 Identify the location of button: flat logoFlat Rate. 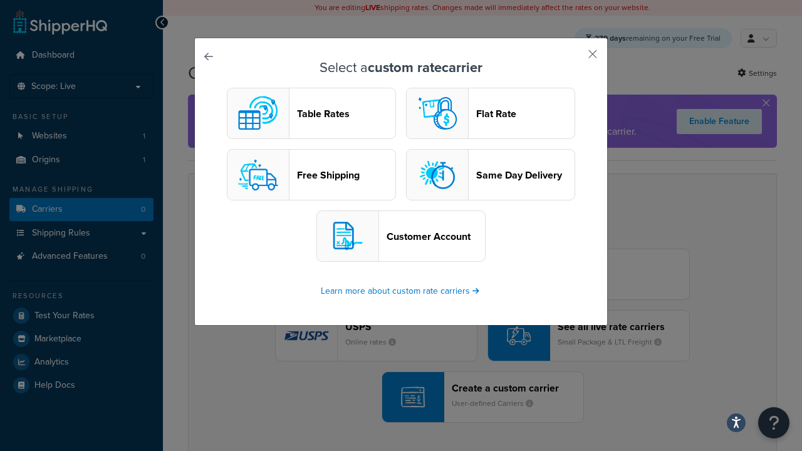
(490, 113).